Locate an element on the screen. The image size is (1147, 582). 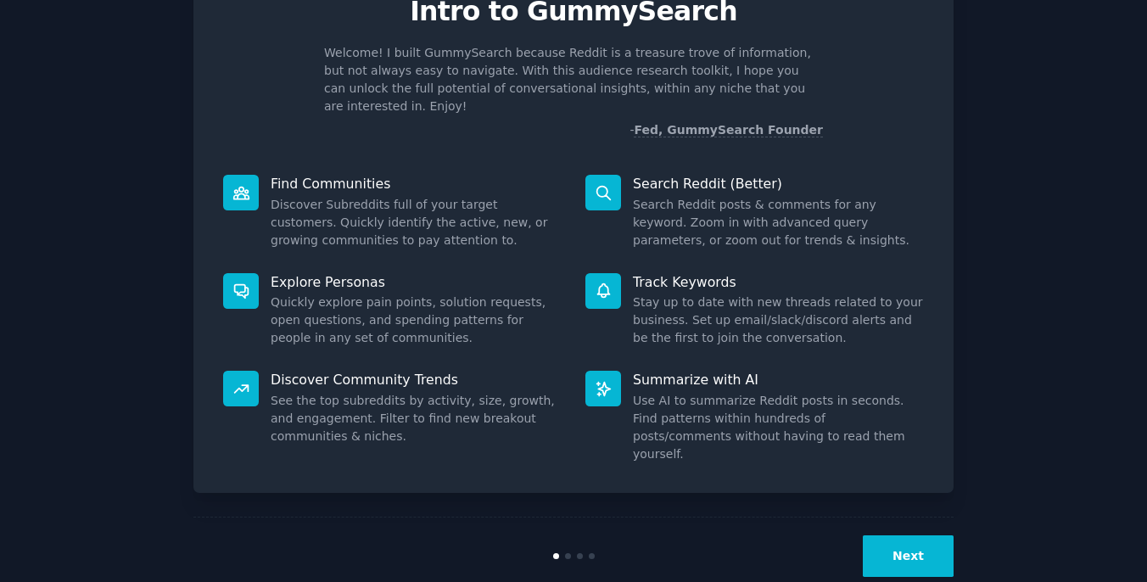
p: Search Reddit (Better) is located at coordinates (778, 183).